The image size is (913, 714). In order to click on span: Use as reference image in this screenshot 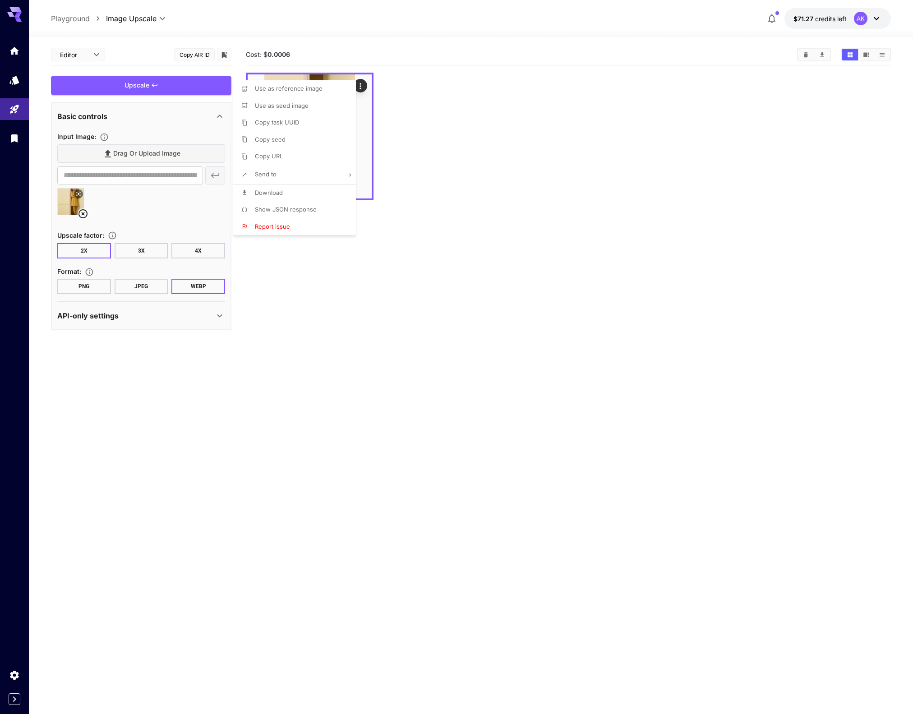, I will do `click(289, 88)`.